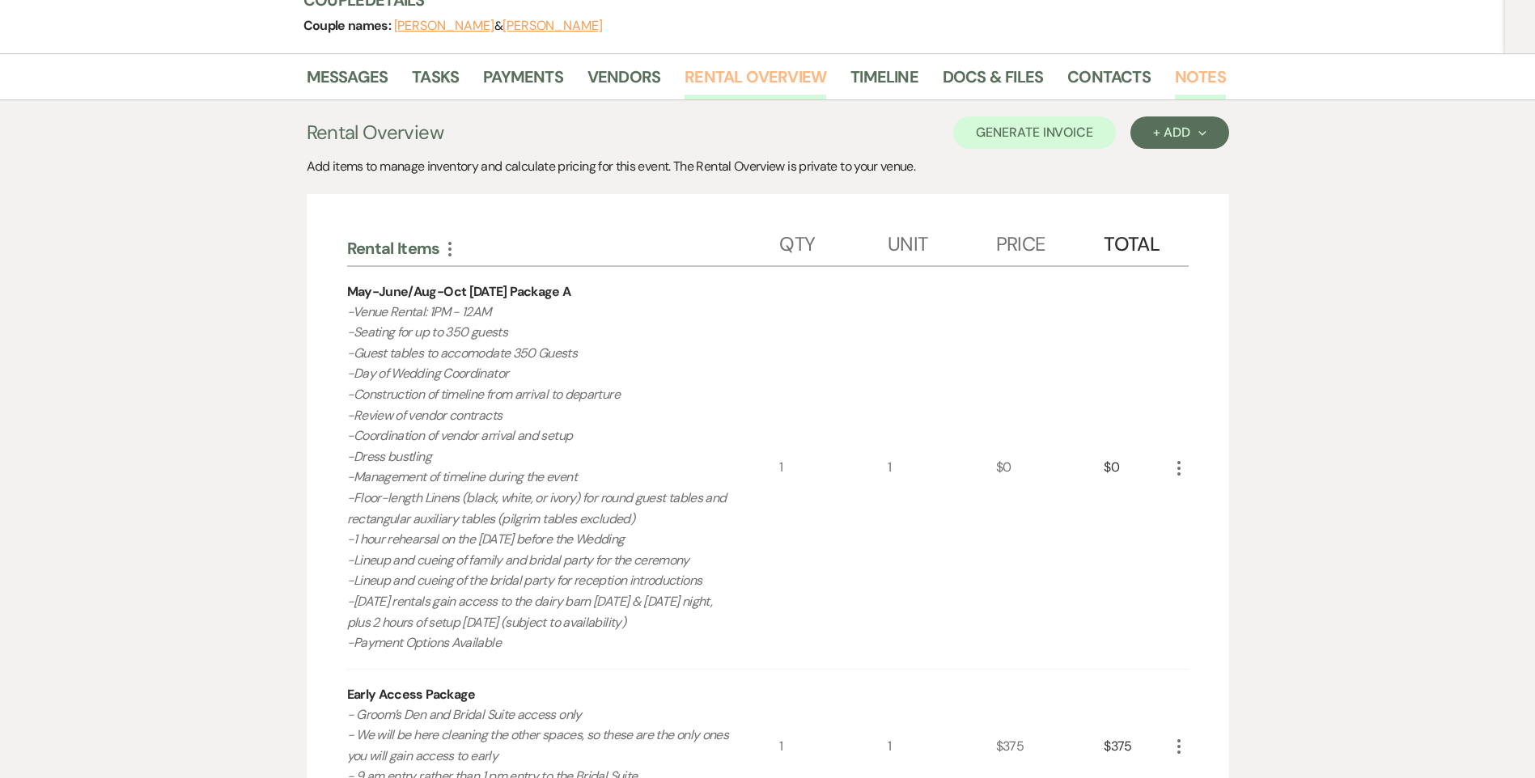 This screenshot has height=778, width=1535. Describe the element at coordinates (1136, 241) in the screenshot. I see `div: Total` at that location.